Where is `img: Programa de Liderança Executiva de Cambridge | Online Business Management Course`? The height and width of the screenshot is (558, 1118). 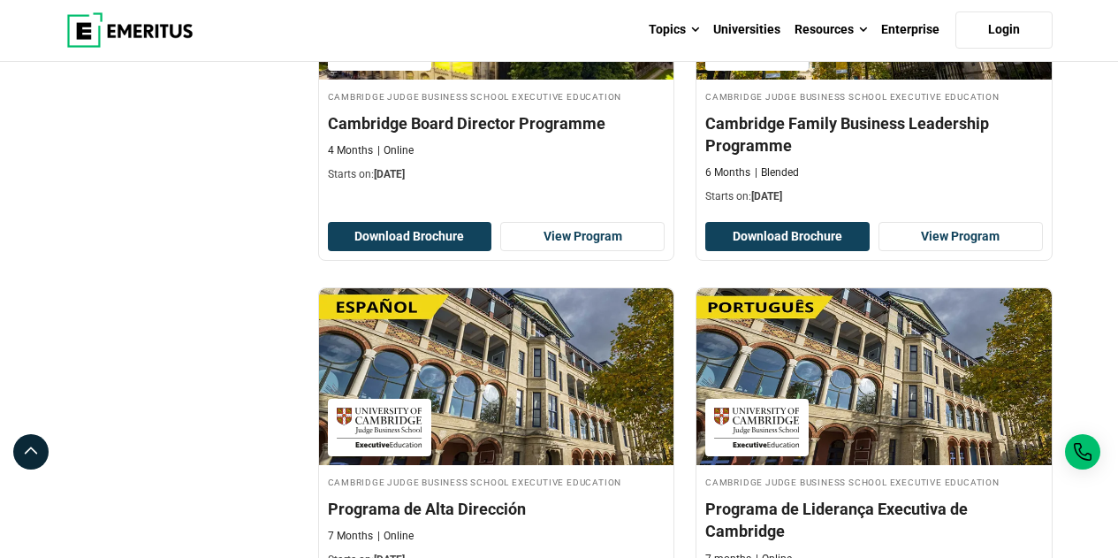 img: Programa de Liderança Executiva de Cambridge | Online Business Management Course is located at coordinates (874, 376).